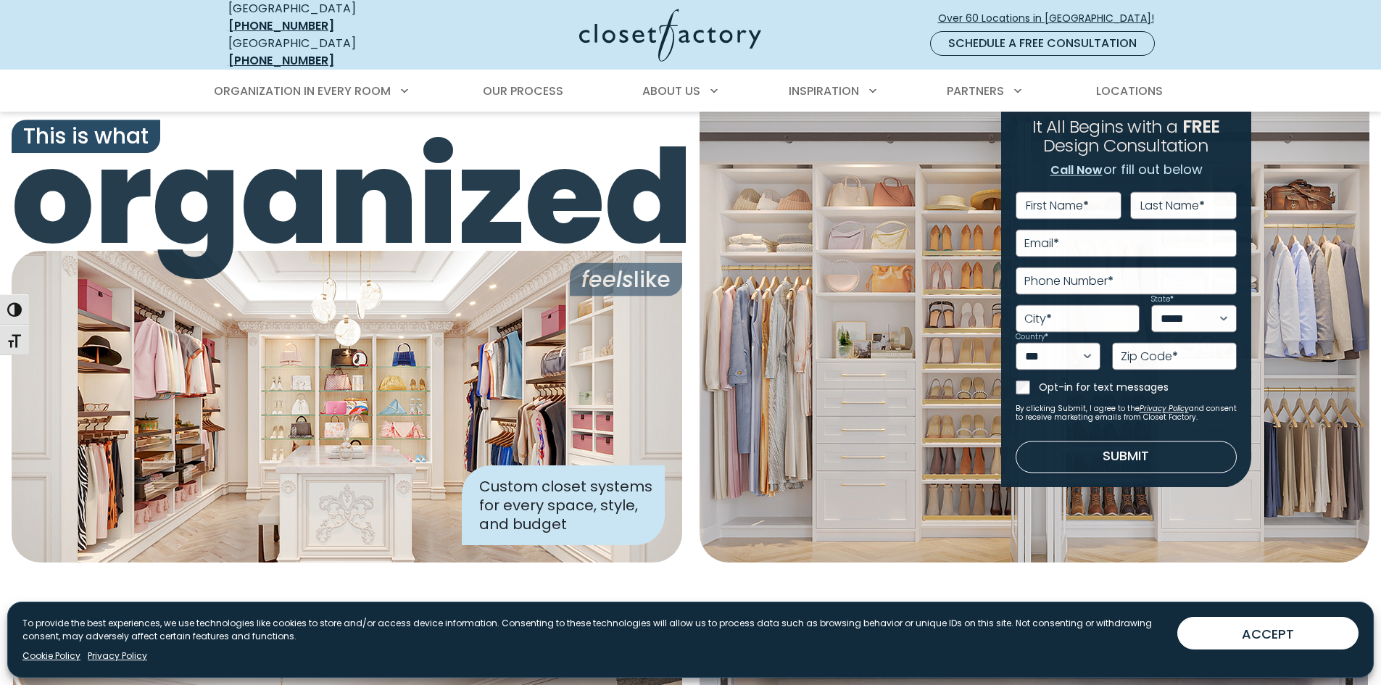 The image size is (1381, 685). What do you see at coordinates (51, 656) in the screenshot?
I see `a: Cookie Policy` at bounding box center [51, 656].